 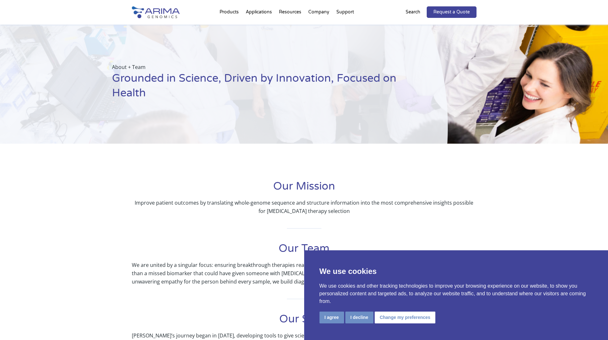 What do you see at coordinates (304, 189) in the screenshot?
I see `h1: Our Mission` at bounding box center [304, 189].